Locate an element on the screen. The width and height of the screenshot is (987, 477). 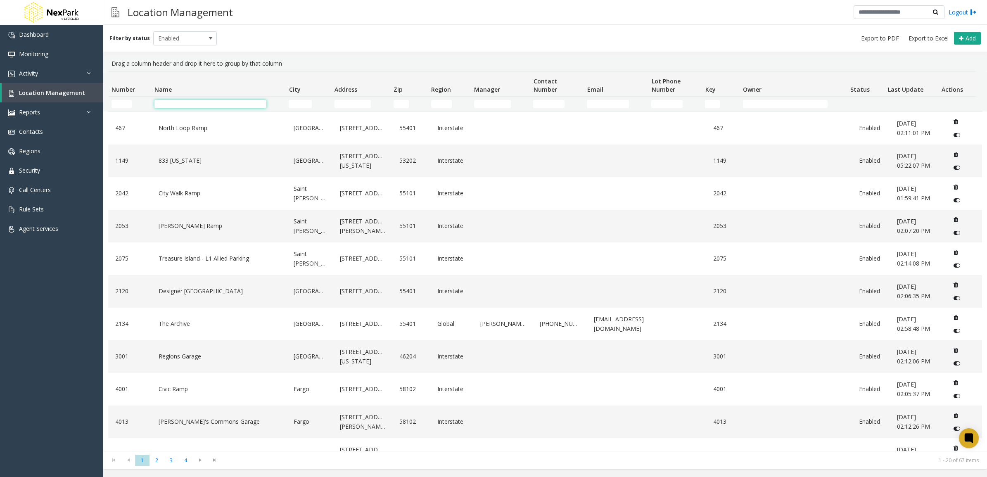
span: Name is located at coordinates (163, 89).